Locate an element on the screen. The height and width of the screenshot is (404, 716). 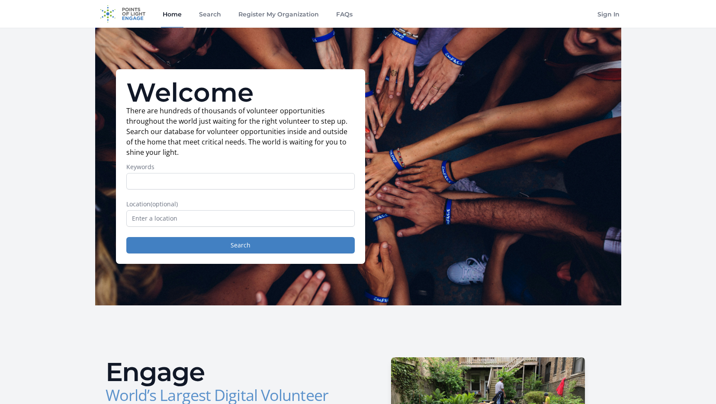
button: Search is located at coordinates (240, 245).